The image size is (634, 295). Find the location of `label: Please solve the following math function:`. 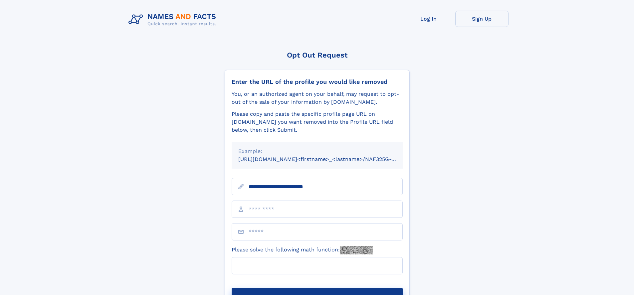

label: Please solve the following math function: is located at coordinates (302, 250).